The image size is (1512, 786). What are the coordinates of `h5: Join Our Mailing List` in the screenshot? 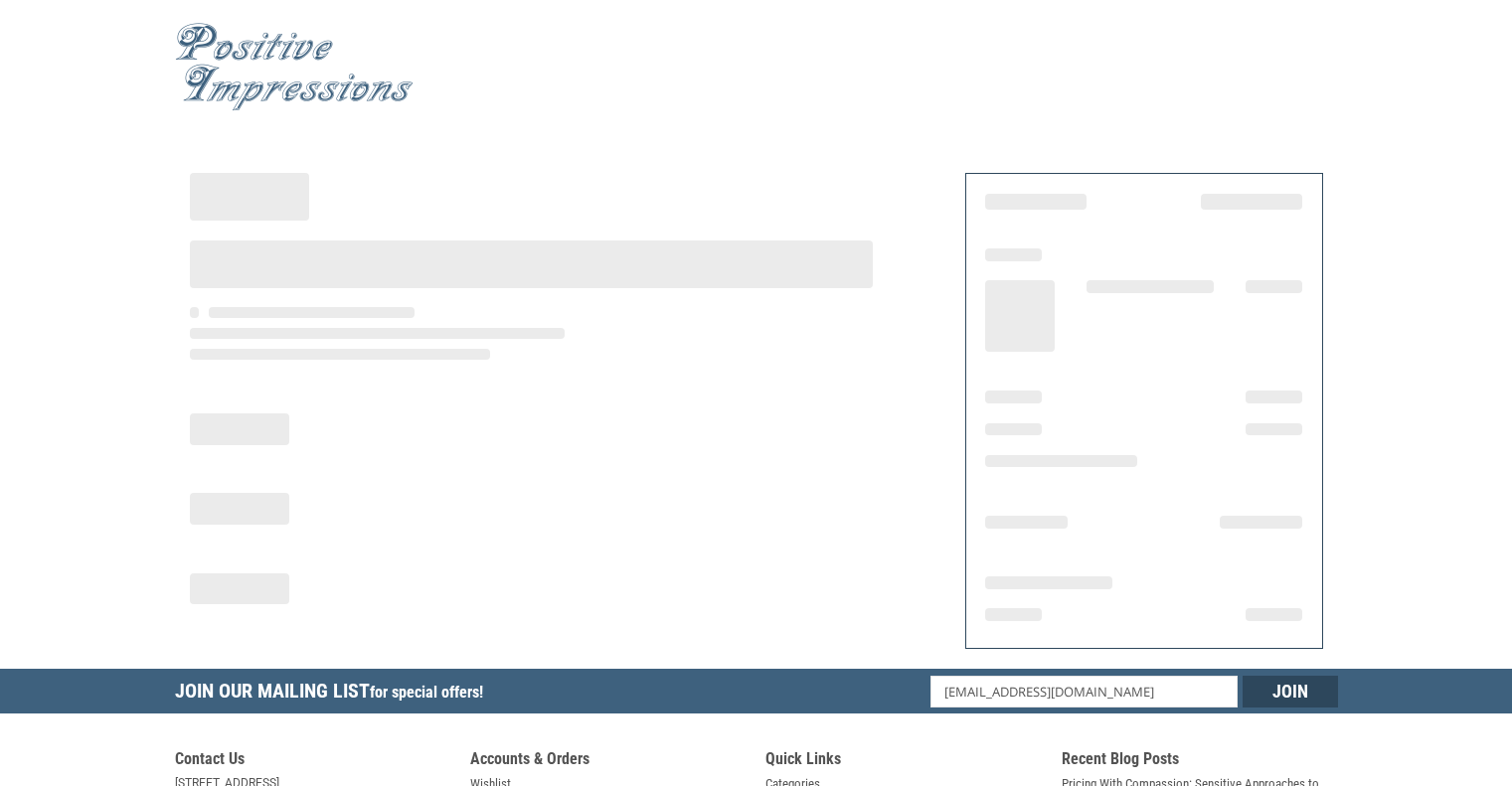 It's located at (334, 693).